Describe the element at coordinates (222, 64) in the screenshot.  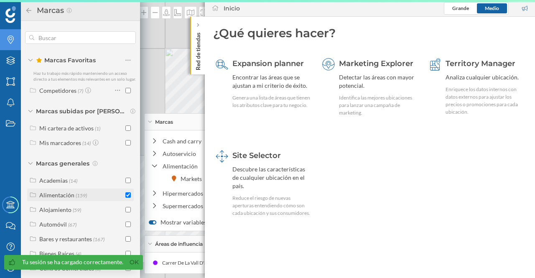
I see `img: search-areas.svg` at that location.